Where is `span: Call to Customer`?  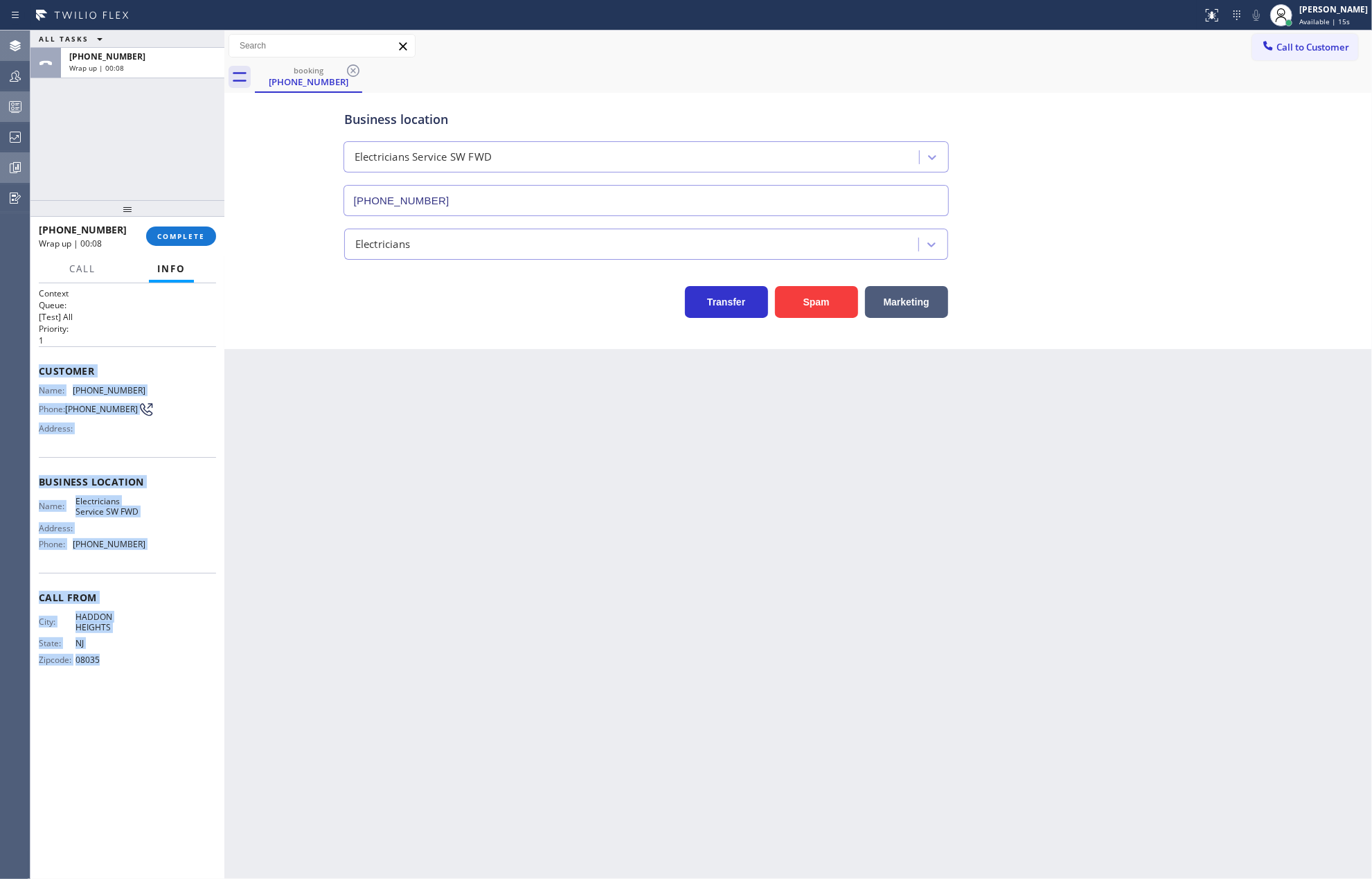
span: Call to Customer is located at coordinates (1312, 47).